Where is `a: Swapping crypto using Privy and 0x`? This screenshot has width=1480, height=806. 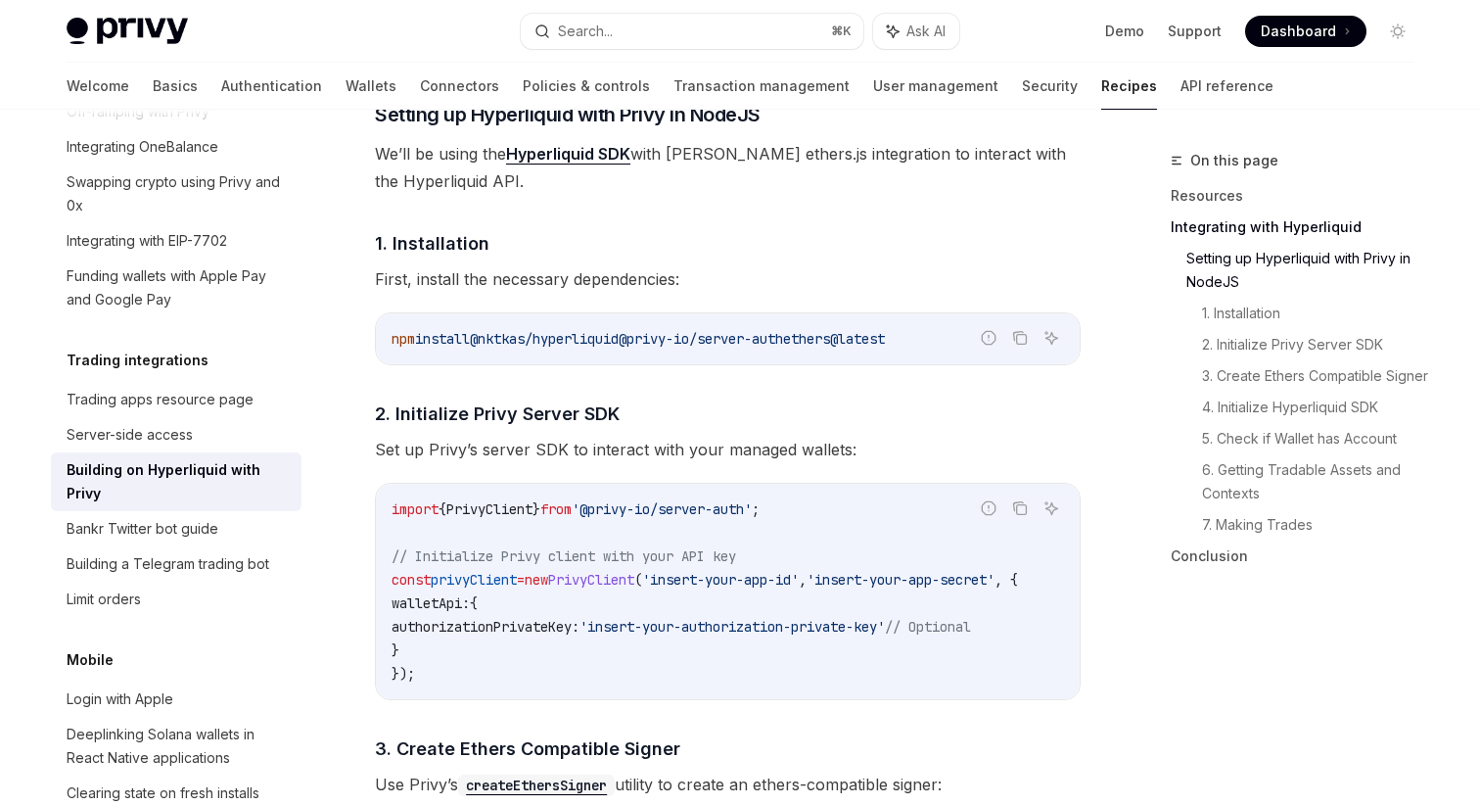 a: Swapping crypto using Privy and 0x is located at coordinates (176, 194).